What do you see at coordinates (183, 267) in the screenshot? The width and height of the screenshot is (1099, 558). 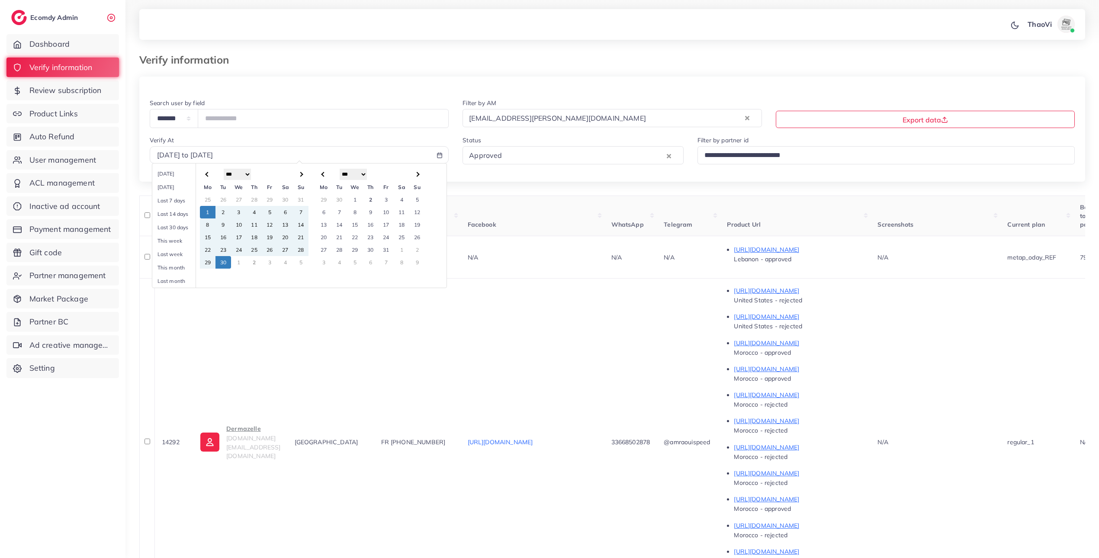 I see `li: This month` at bounding box center [183, 267].